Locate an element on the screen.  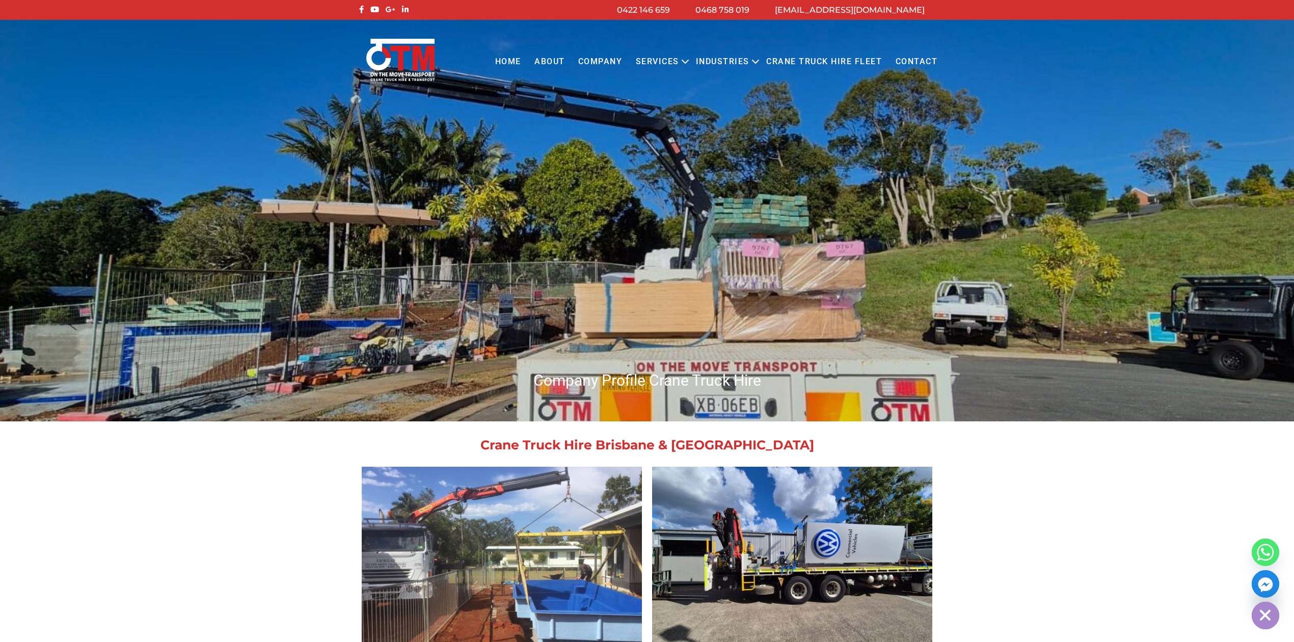
h1: Company Profile Crane Truck Hire is located at coordinates (647, 380).